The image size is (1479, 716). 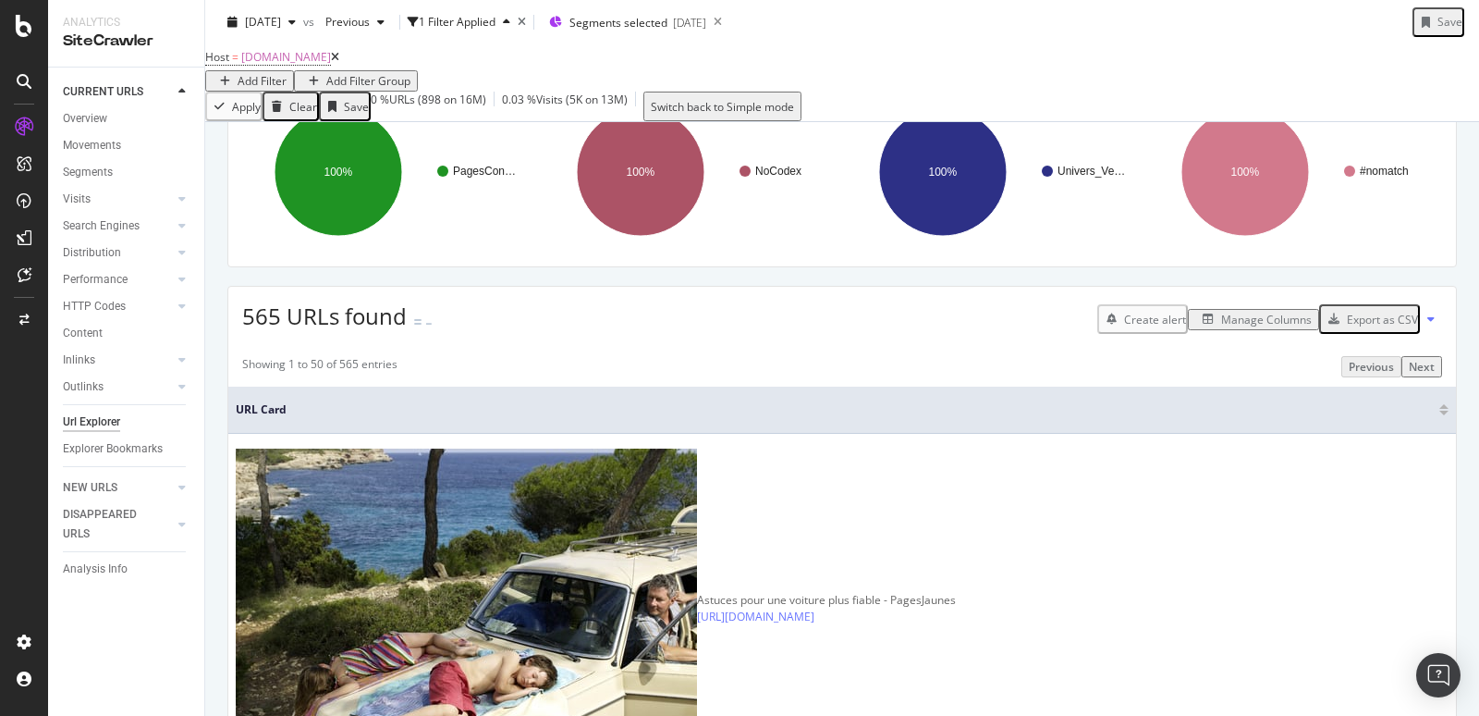 I want to click on div: 0 % URLs ( 898 on 16M ), so click(x=428, y=106).